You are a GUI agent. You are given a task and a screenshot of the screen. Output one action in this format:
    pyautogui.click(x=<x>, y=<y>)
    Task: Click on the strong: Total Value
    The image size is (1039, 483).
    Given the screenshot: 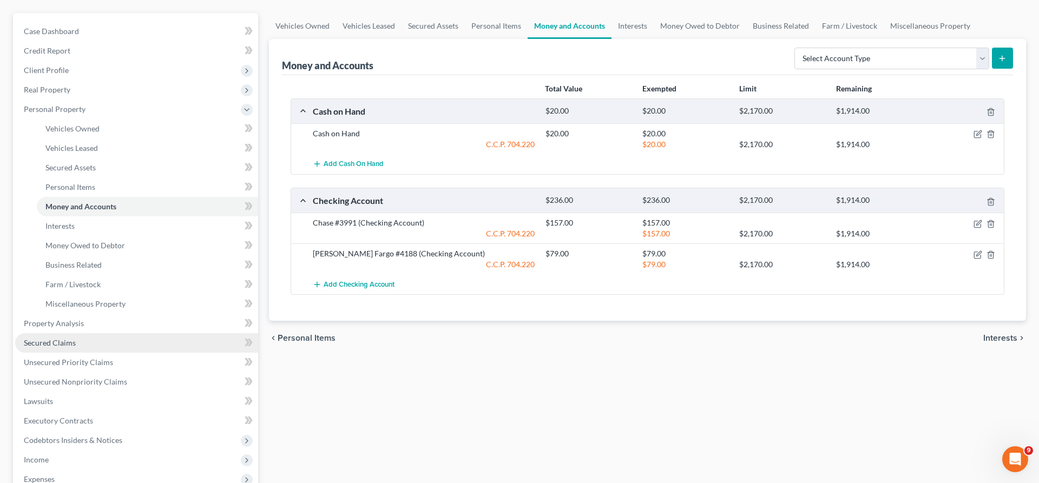 What is the action you would take?
    pyautogui.click(x=563, y=88)
    